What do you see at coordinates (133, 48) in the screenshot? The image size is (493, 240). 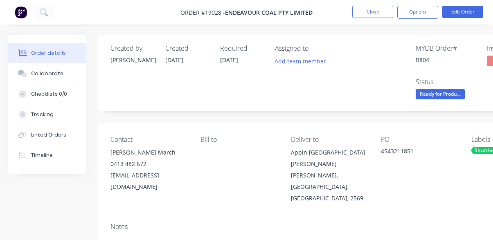 I see `div: Created by` at bounding box center [133, 48].